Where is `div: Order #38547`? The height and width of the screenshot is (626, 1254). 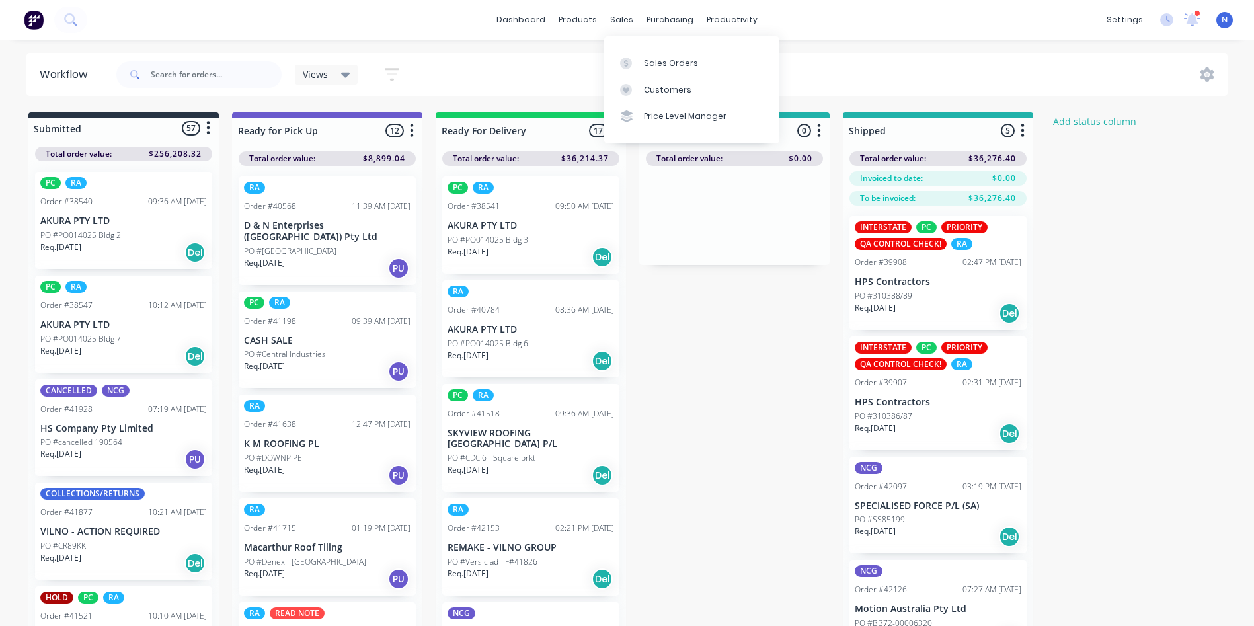 div: Order #38547 is located at coordinates (66, 306).